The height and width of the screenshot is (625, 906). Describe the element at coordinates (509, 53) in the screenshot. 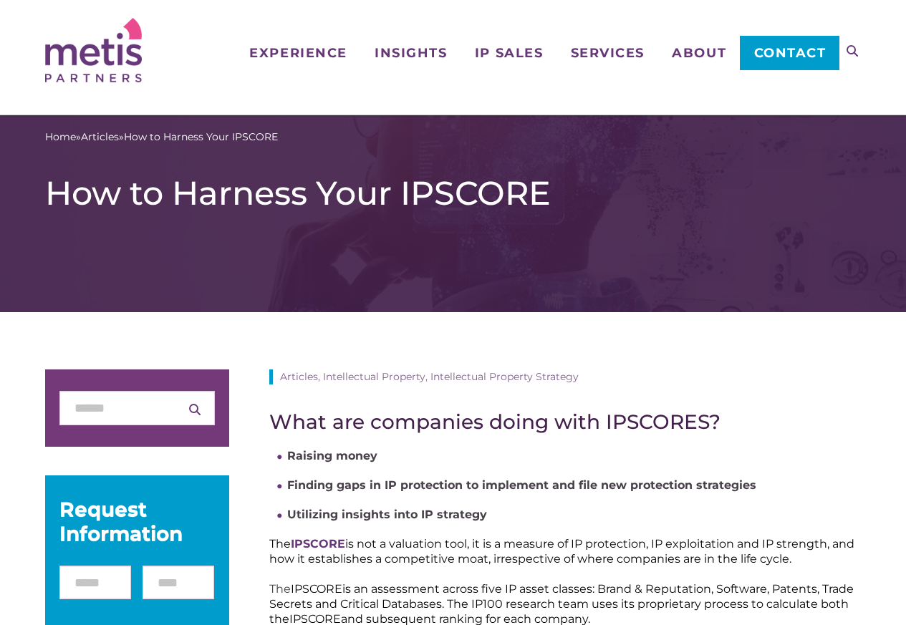

I see `span: IP Sales` at that location.